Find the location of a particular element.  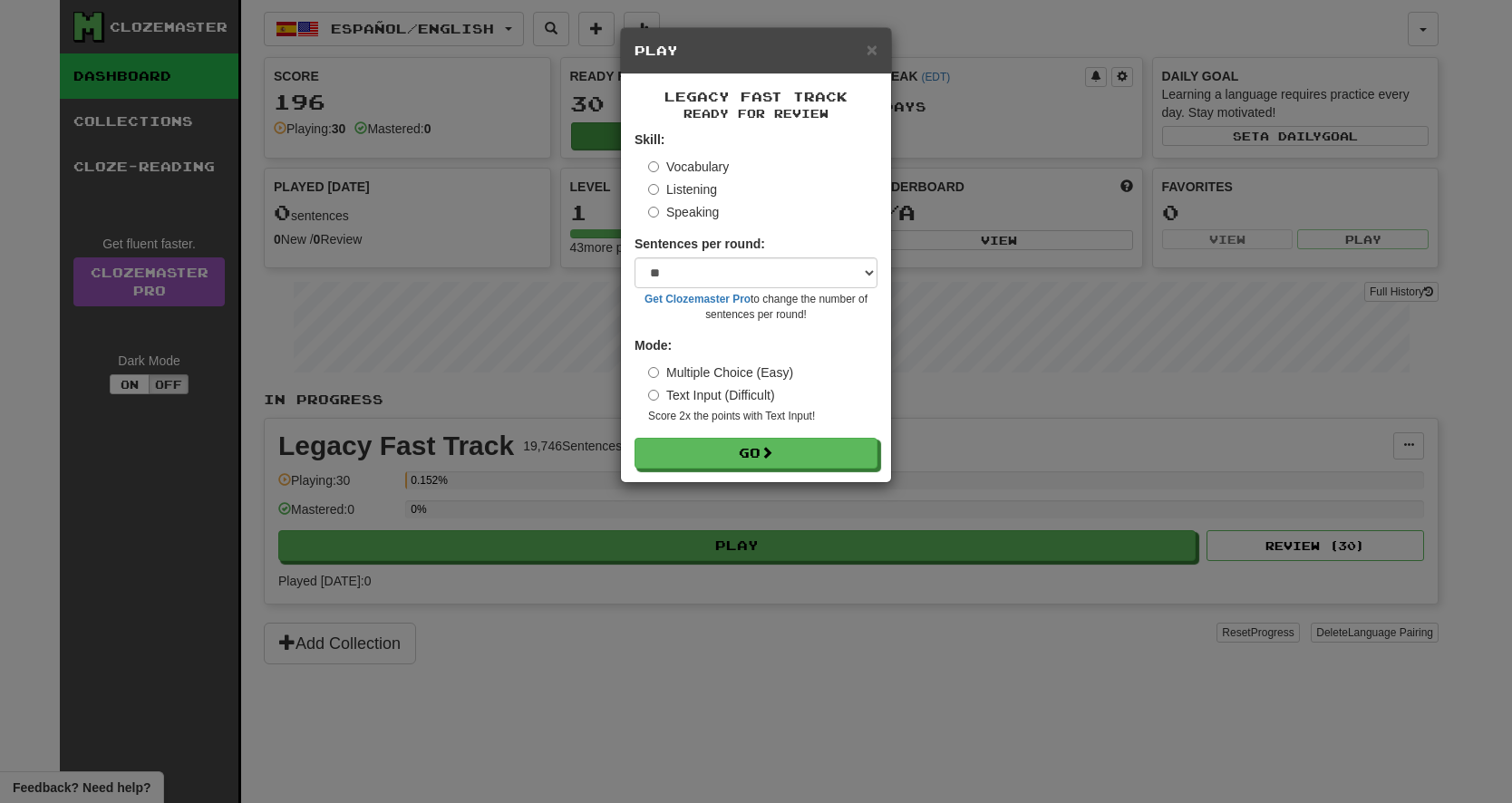

input: Text Input (Difficult) is located at coordinates (653, 395).